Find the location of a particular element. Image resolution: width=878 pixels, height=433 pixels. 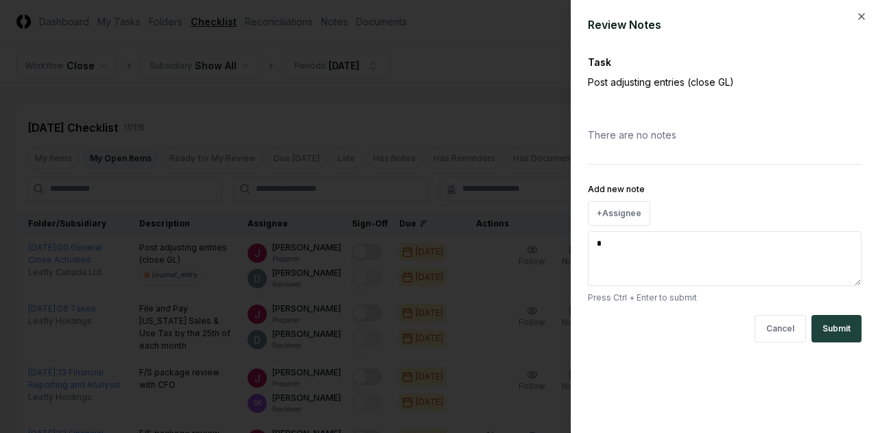

p: Press Ctrl + Enter to submit is located at coordinates (725, 298).